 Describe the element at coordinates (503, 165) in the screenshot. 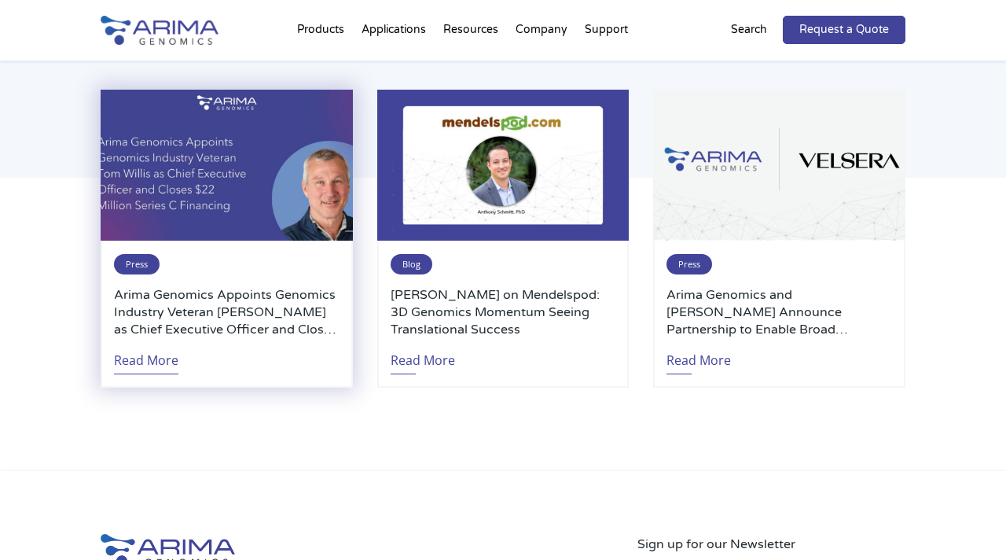

I see `img: Anthony-Schmitt-PhD-2-500x300.jpg` at that location.